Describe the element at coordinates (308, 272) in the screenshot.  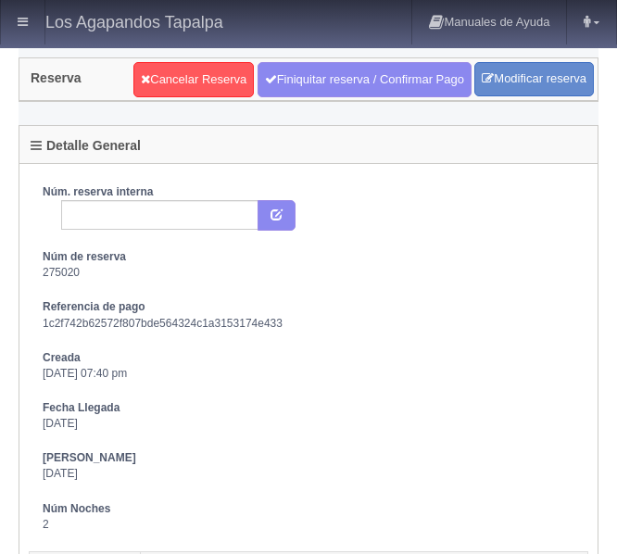
I see `dd: 275020` at that location.